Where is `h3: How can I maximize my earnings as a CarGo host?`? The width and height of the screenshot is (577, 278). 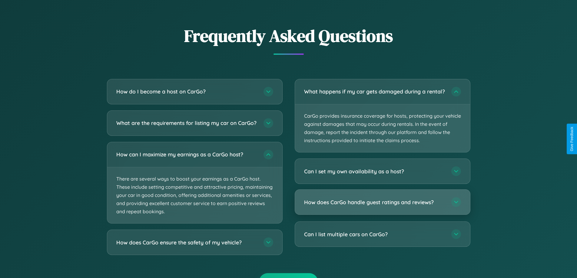 h3: How can I maximize my earnings as a CarGo host? is located at coordinates (187, 154).